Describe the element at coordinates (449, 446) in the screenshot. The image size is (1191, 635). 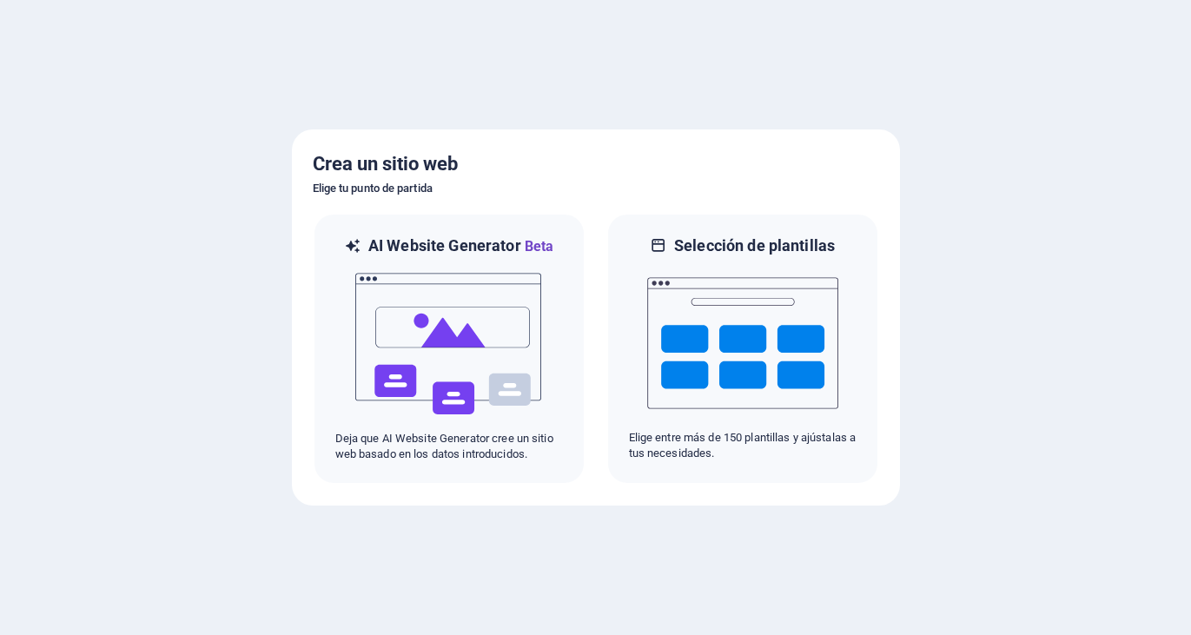
I see `p: Deja que AI Website Generator cree un sitio web basado en los datos introducidos.` at that location.